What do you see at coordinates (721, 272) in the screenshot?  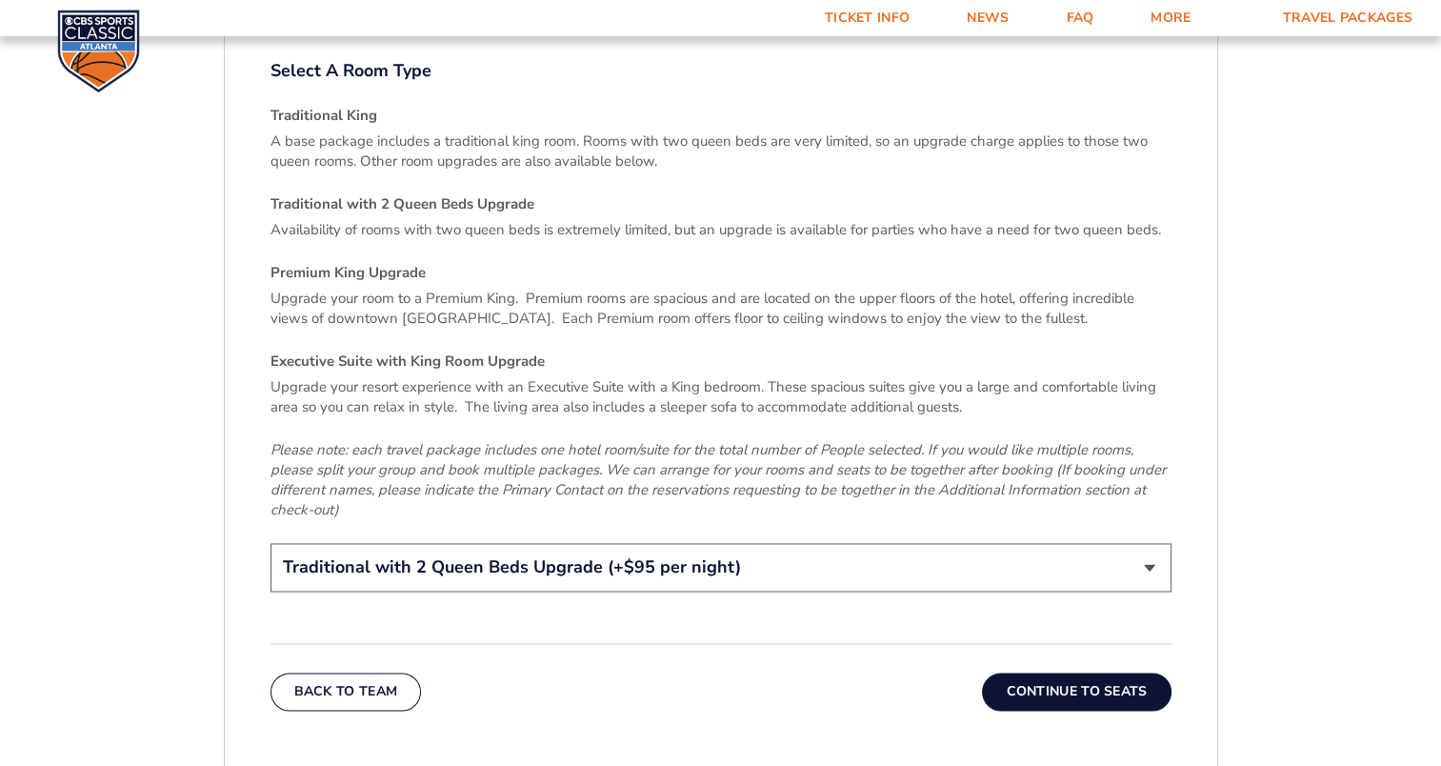 I see `h4: Premium King Upgrade` at bounding box center [721, 272].